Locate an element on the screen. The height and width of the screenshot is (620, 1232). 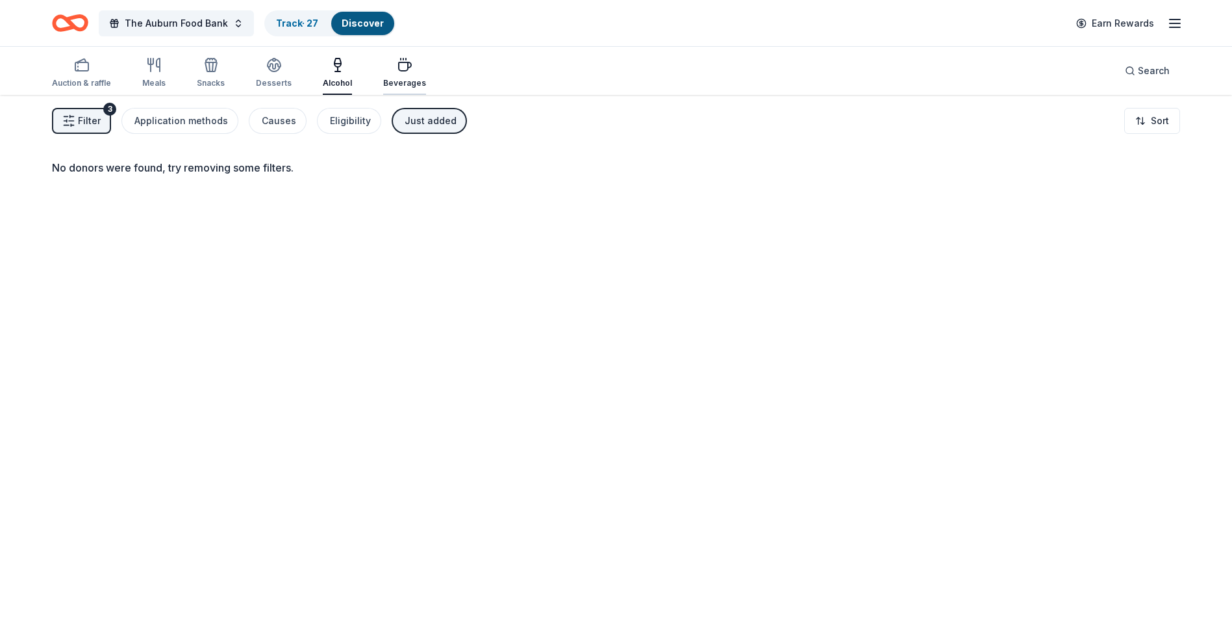
a: Home is located at coordinates (70, 23).